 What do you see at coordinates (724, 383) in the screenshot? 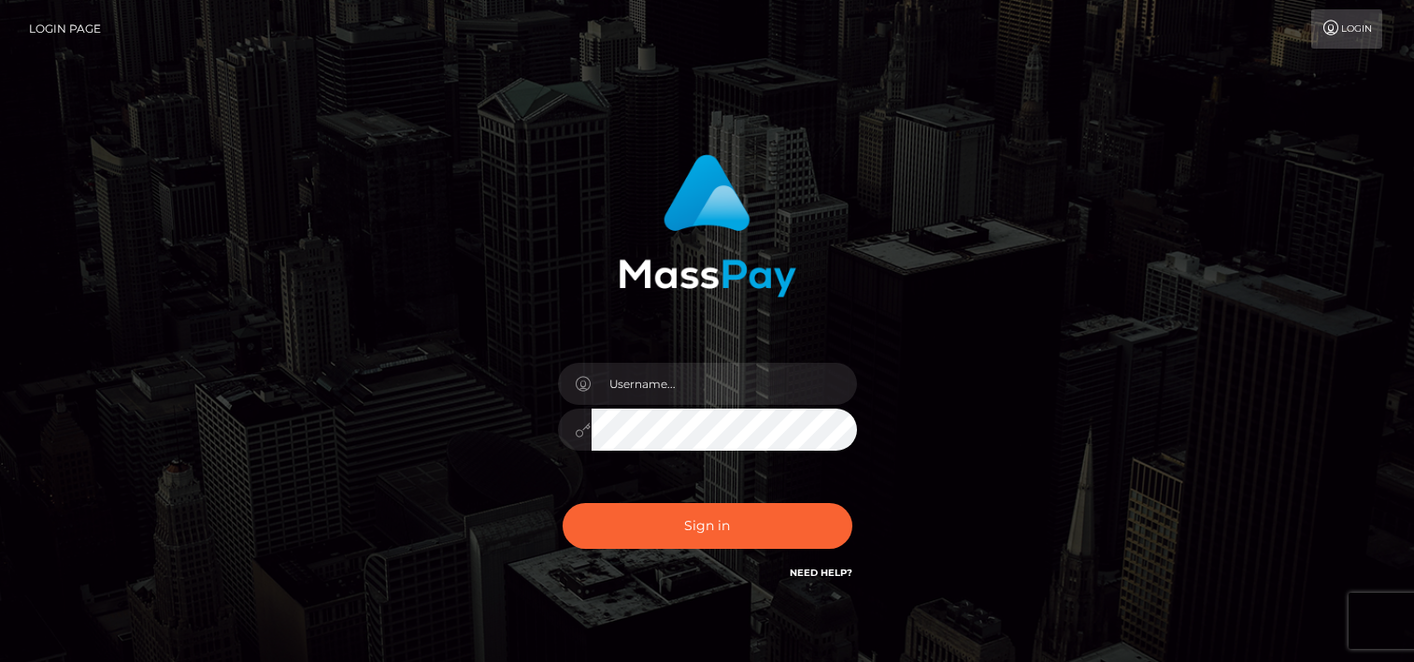
I see `input: Username...` at bounding box center [724, 383].